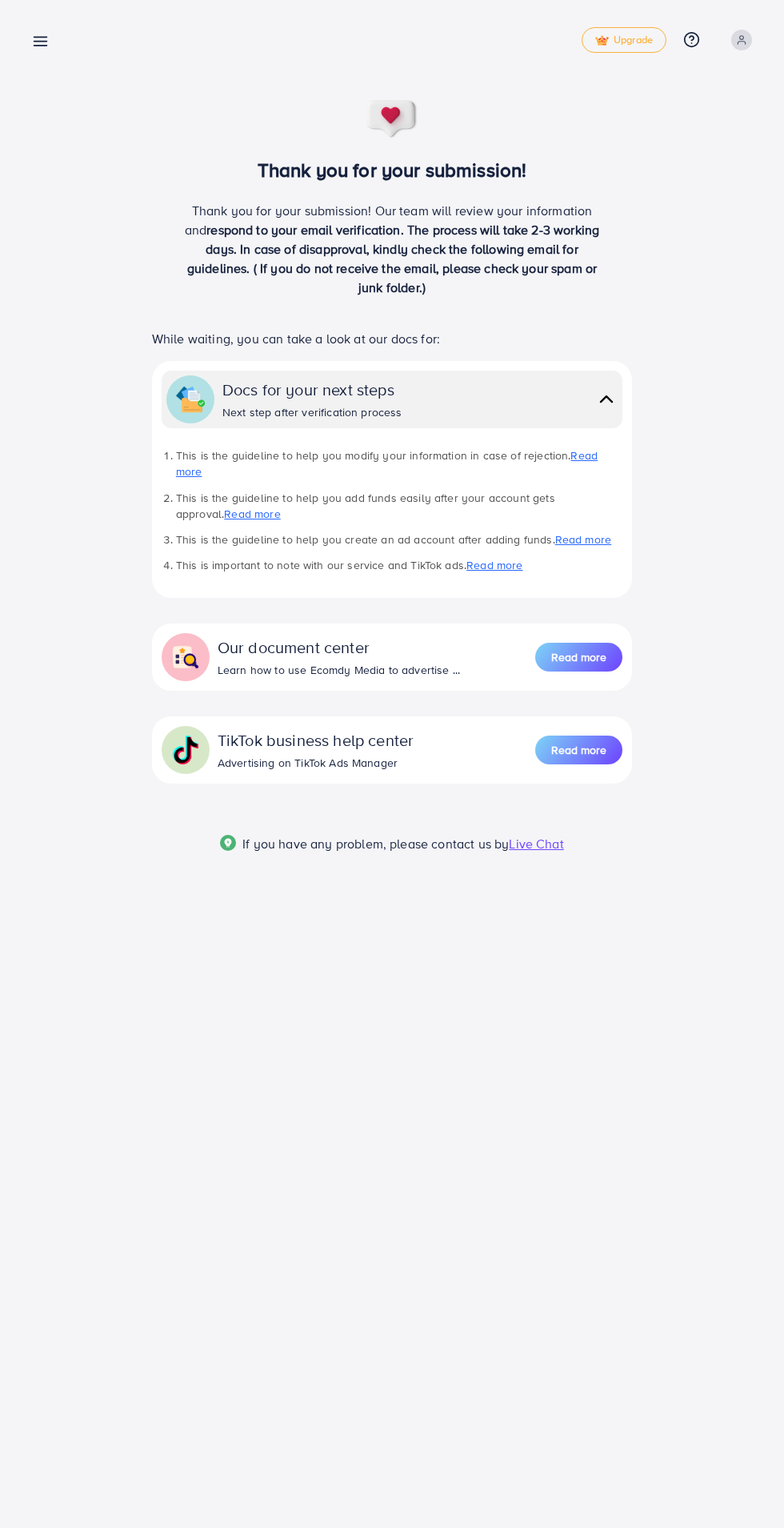  What do you see at coordinates (392, 170) in the screenshot?
I see `h3: Thank you for your submission!` at bounding box center [392, 170].